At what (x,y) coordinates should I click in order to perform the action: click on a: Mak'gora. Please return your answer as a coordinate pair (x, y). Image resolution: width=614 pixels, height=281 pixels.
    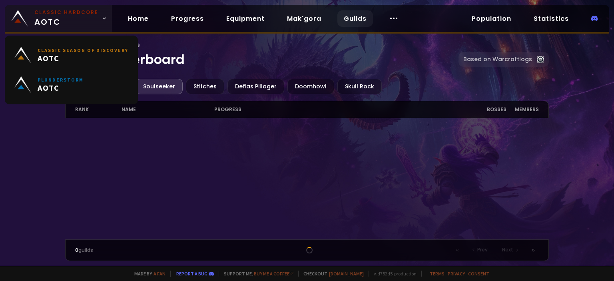
    Looking at the image, I should click on (304, 18).